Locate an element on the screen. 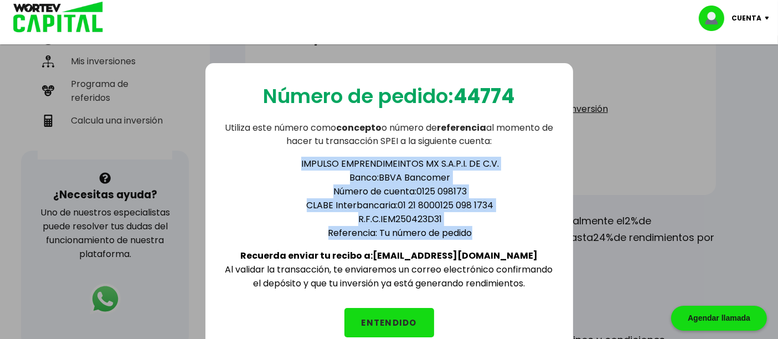 The height and width of the screenshot is (339, 778). b: 44774 is located at coordinates (485, 96).